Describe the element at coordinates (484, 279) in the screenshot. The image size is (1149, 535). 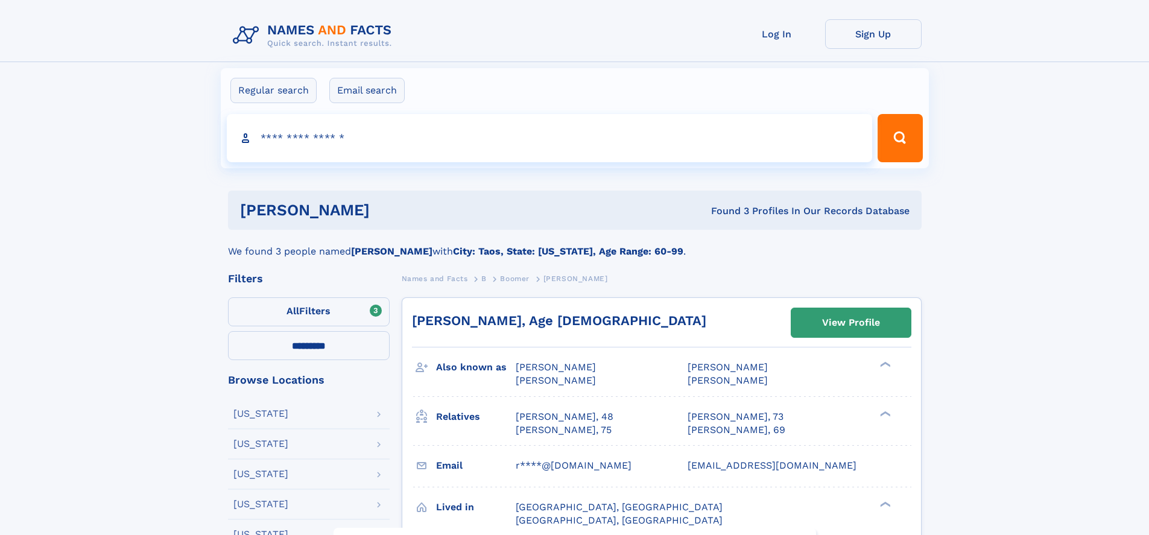
I see `span: B` at that location.